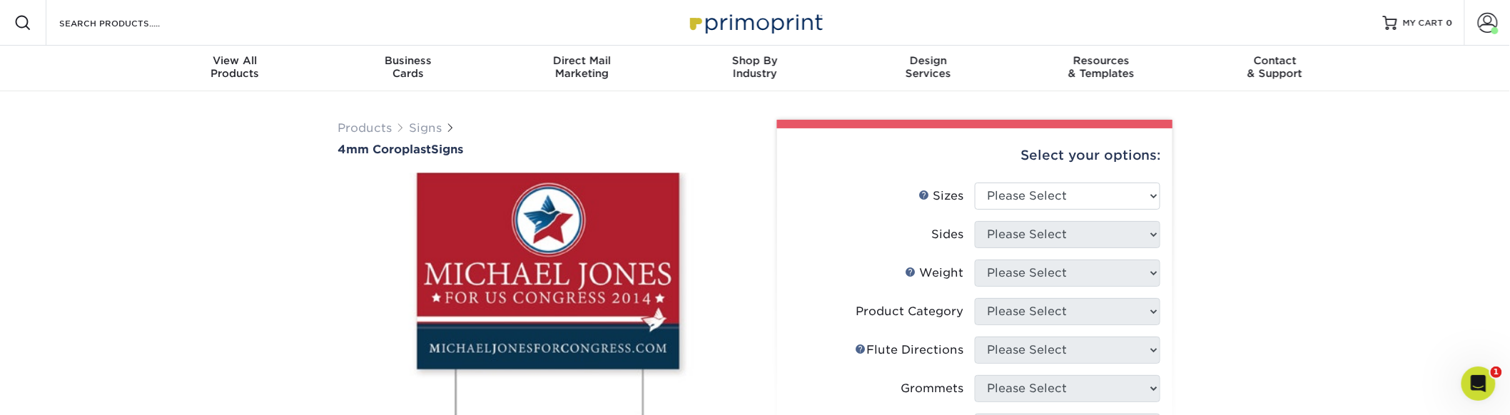 This screenshot has width=1510, height=415. I want to click on div: Product Category, so click(909, 312).